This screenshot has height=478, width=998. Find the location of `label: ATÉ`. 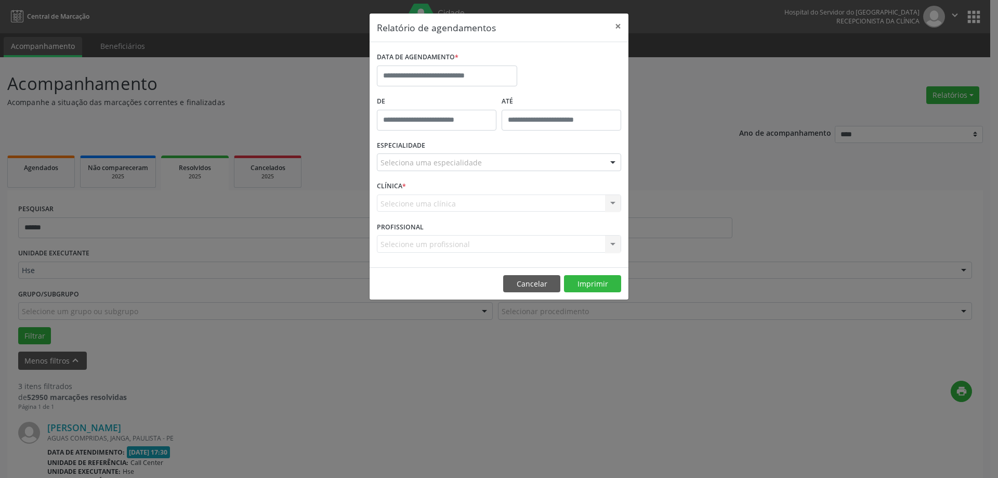

label: ATÉ is located at coordinates (561, 101).